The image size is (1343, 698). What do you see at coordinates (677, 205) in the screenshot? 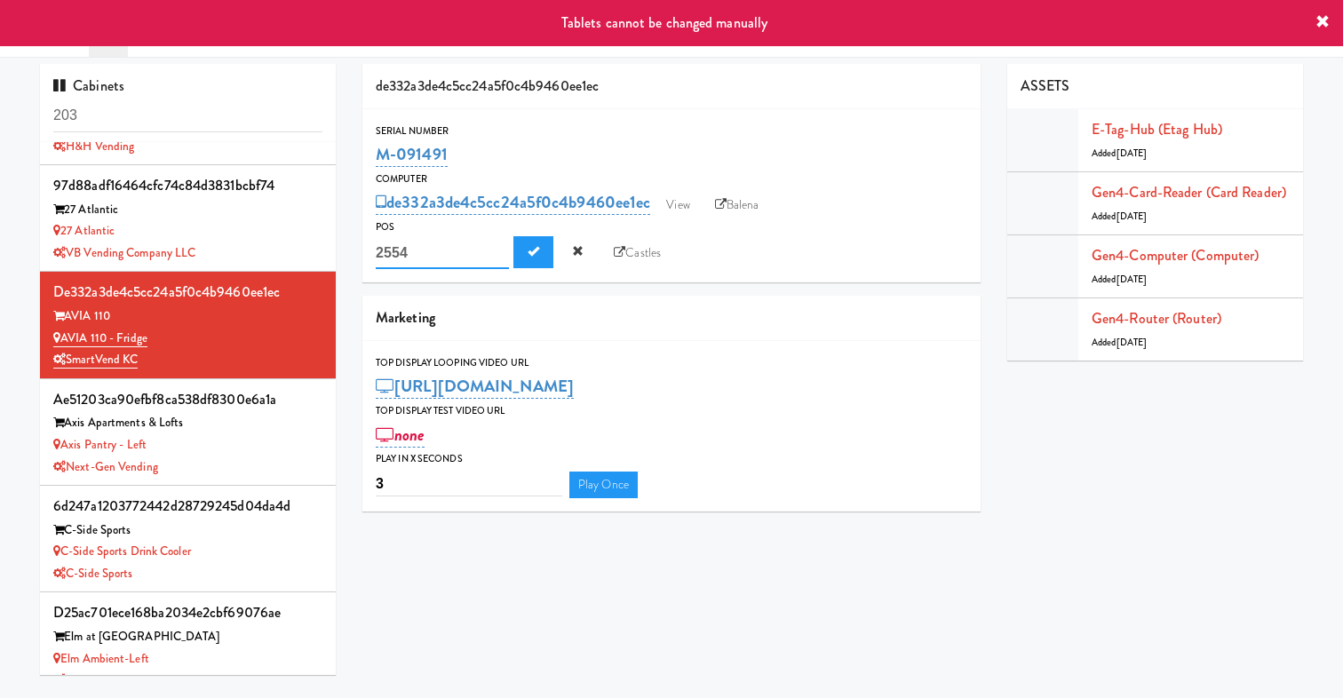
I see `a: View` at bounding box center [677, 205].